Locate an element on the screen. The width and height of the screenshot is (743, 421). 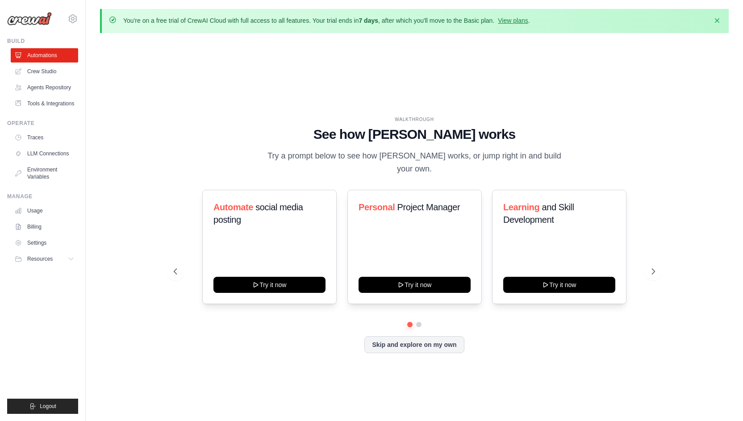
span: Learning is located at coordinates (521, 207).